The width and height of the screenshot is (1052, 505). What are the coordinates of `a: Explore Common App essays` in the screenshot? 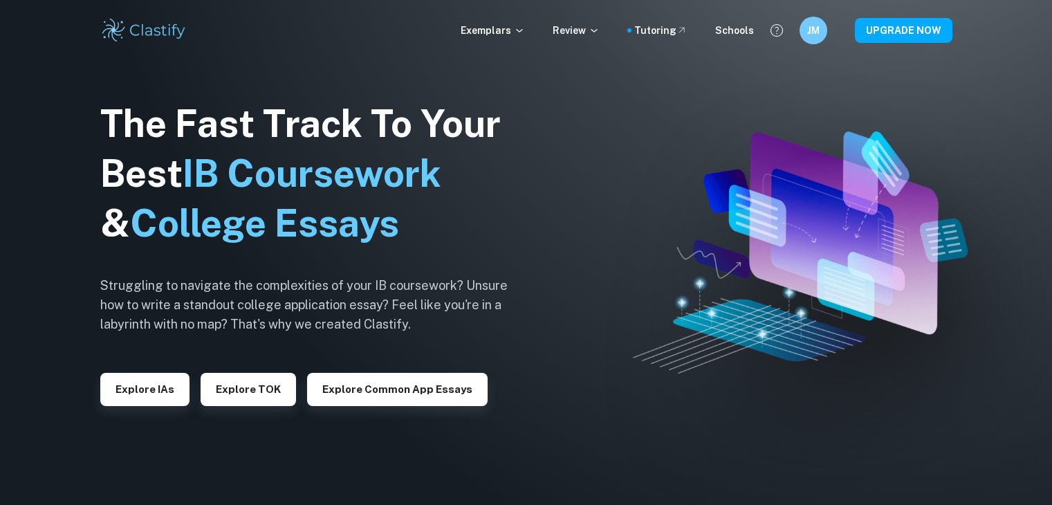 It's located at (397, 388).